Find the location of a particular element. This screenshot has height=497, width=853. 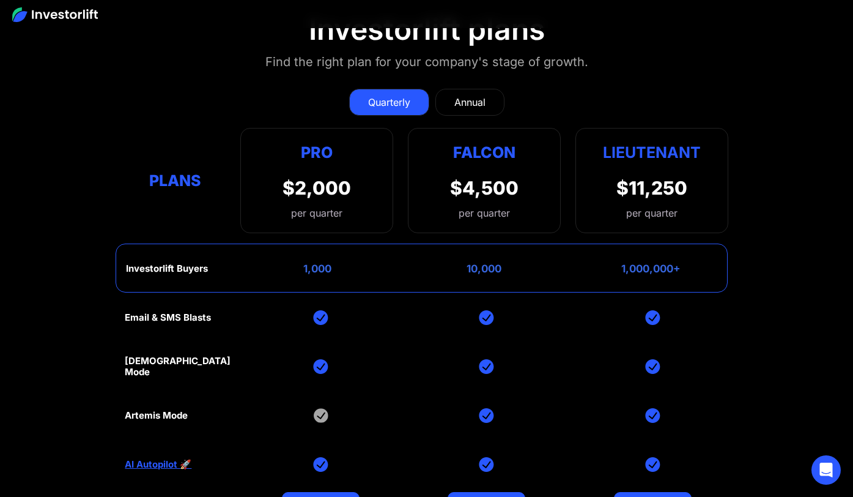

div: Quarterly is located at coordinates (389, 102).